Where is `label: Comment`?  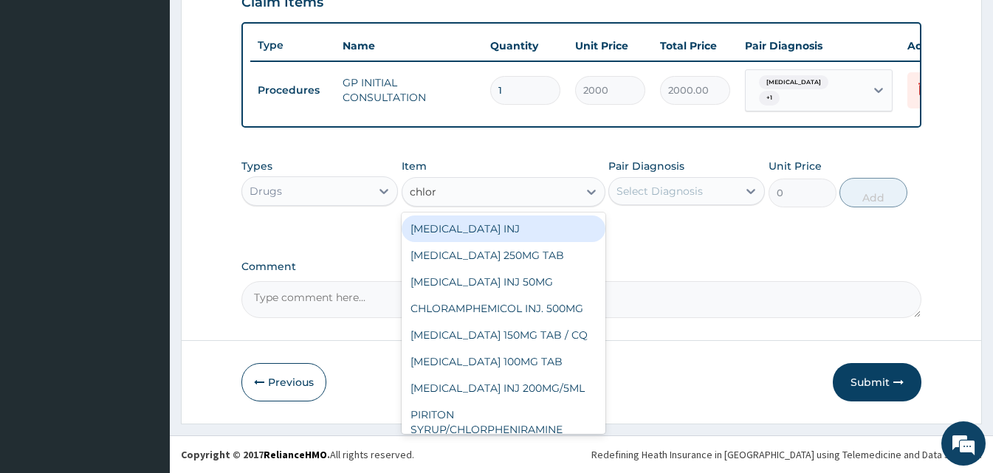
label: Comment is located at coordinates (581, 266).